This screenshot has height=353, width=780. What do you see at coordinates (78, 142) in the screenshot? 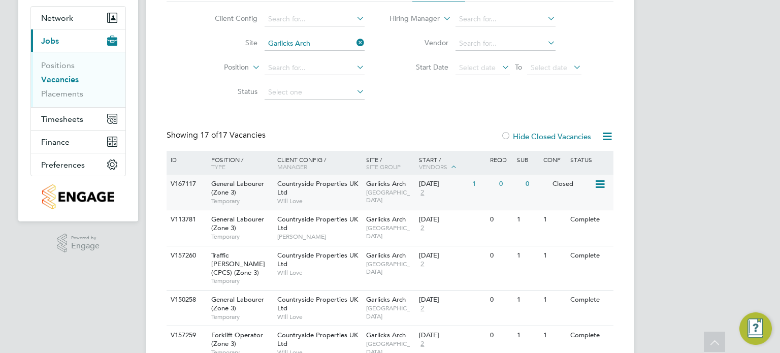
I see `button: Finance` at bounding box center [78, 142].